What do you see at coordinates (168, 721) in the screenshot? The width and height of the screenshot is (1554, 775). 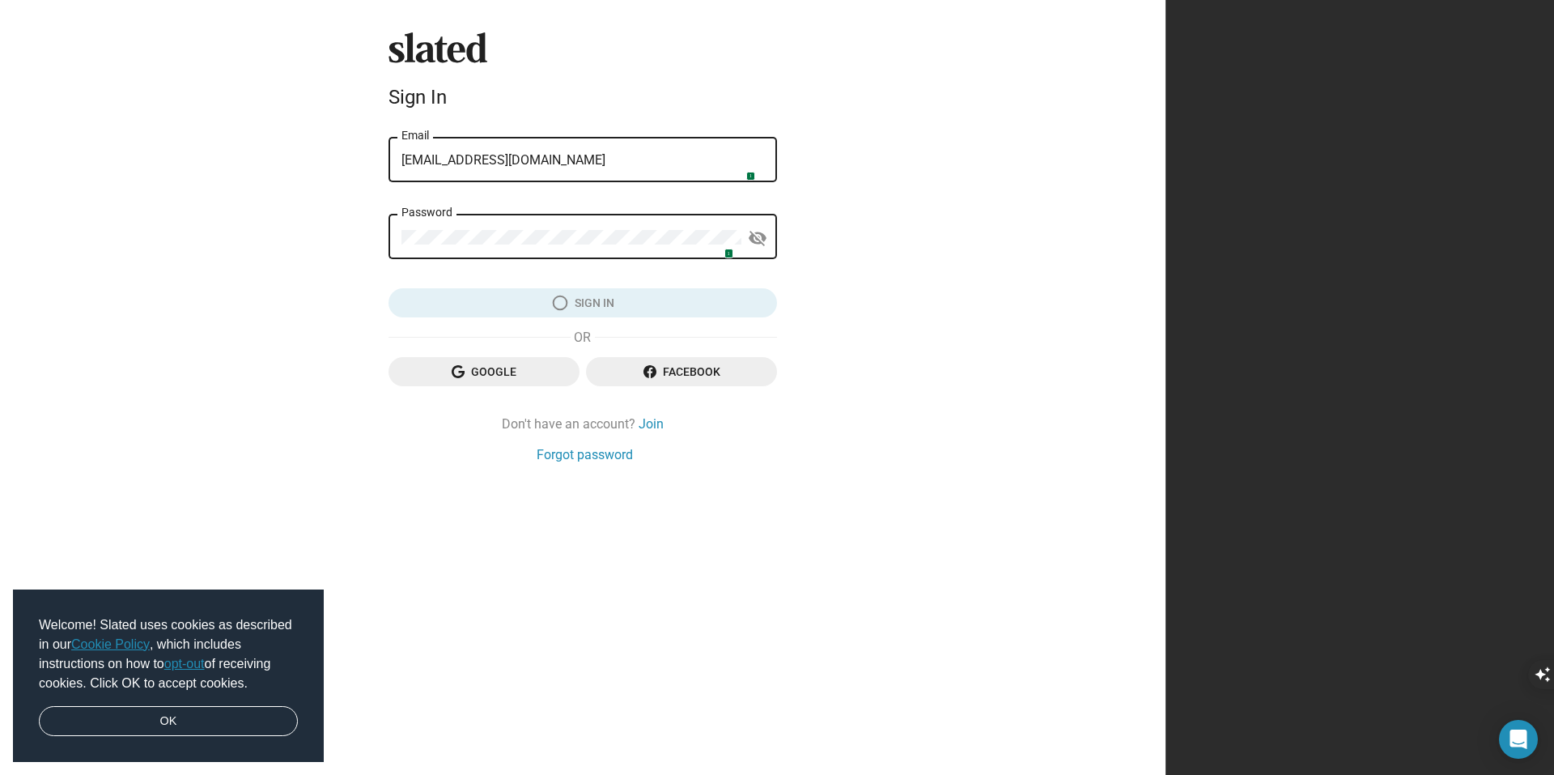 I see `a: dismiss cookie message` at bounding box center [168, 721].